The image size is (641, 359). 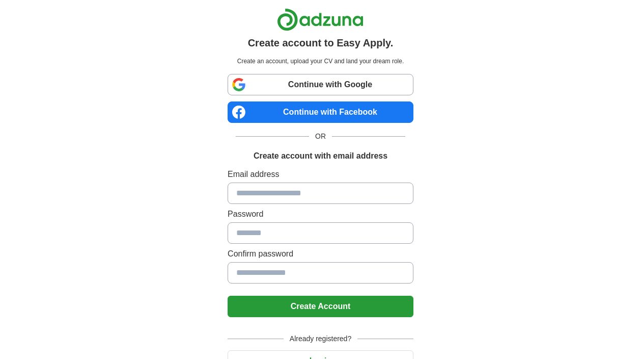 I want to click on h1: Create account with email address, so click(x=320, y=156).